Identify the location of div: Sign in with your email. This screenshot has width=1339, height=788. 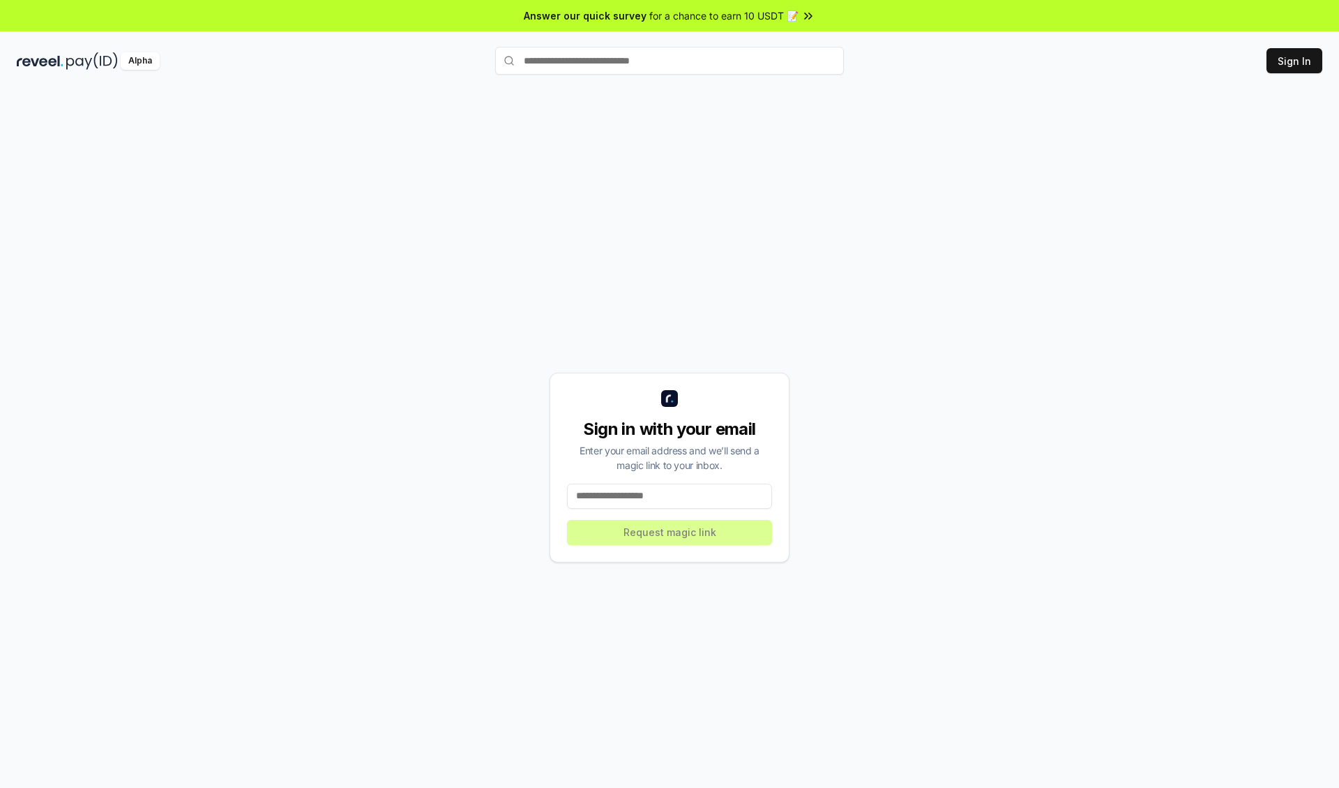
(670, 429).